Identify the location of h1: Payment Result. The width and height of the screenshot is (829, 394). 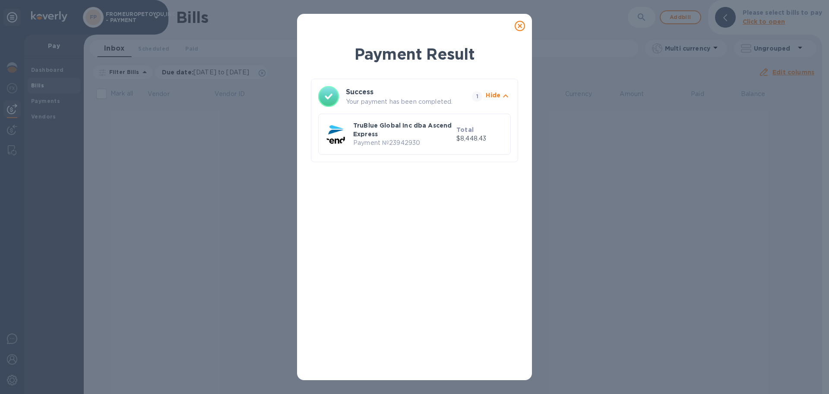
(415, 54).